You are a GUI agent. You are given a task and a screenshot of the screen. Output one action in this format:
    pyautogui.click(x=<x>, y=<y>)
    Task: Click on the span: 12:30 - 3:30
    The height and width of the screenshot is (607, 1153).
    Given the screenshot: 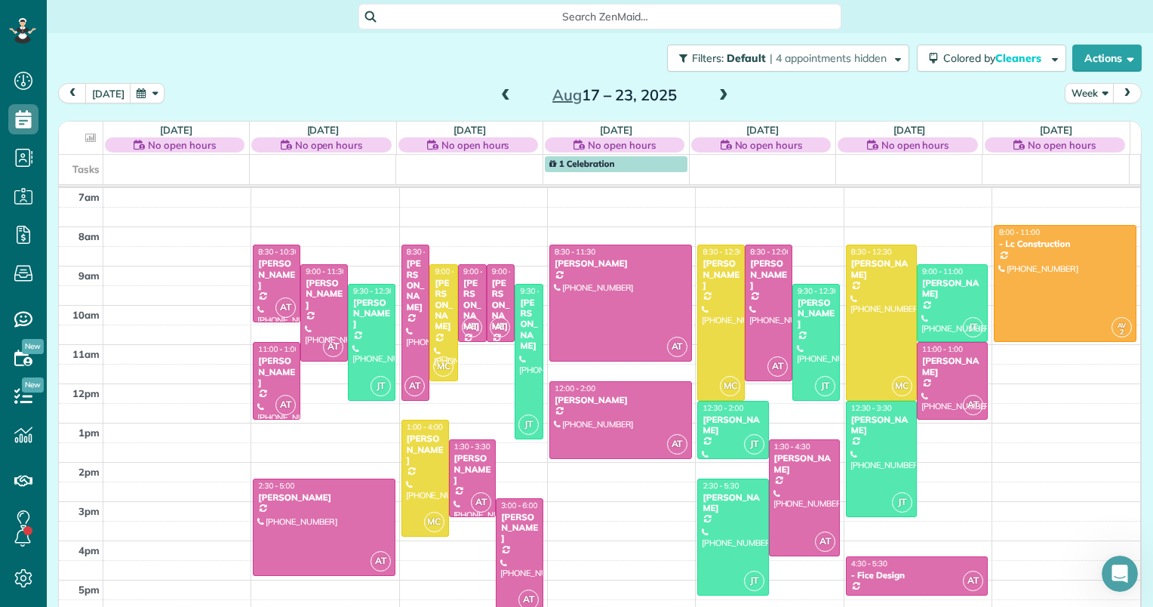 What is the action you would take?
    pyautogui.click(x=872, y=408)
    